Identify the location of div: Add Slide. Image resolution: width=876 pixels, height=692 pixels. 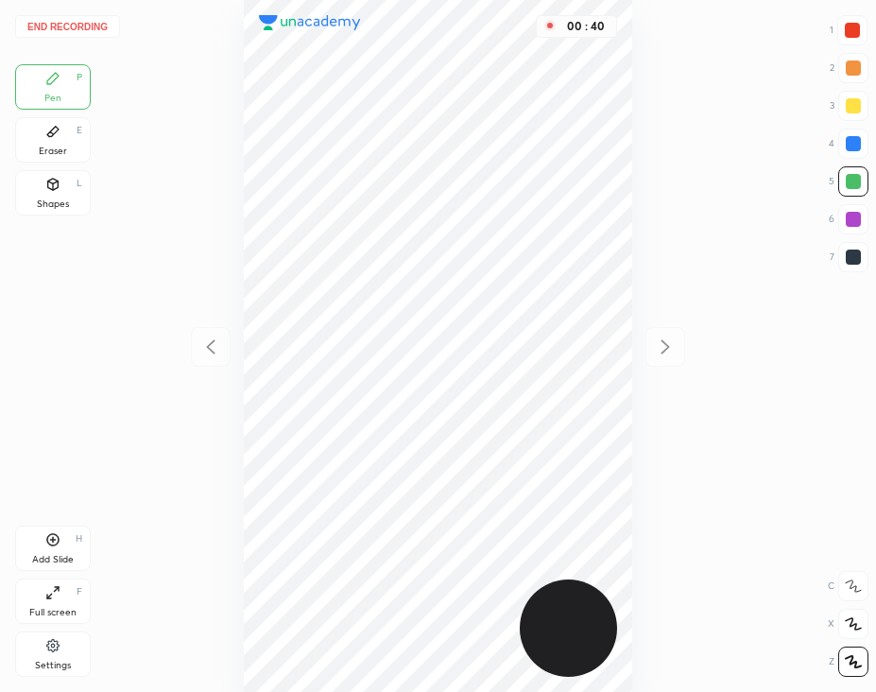
(53, 560).